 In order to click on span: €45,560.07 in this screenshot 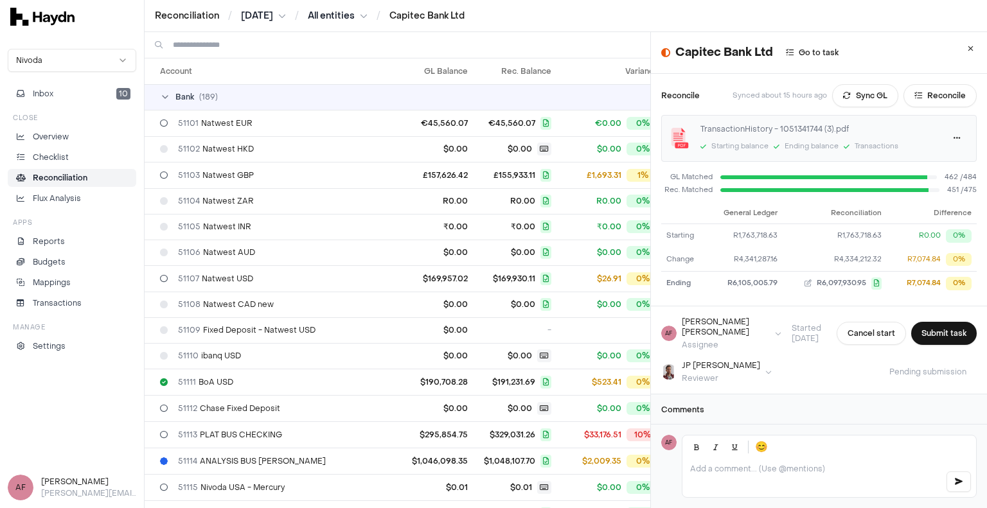, I will do `click(512, 123)`.